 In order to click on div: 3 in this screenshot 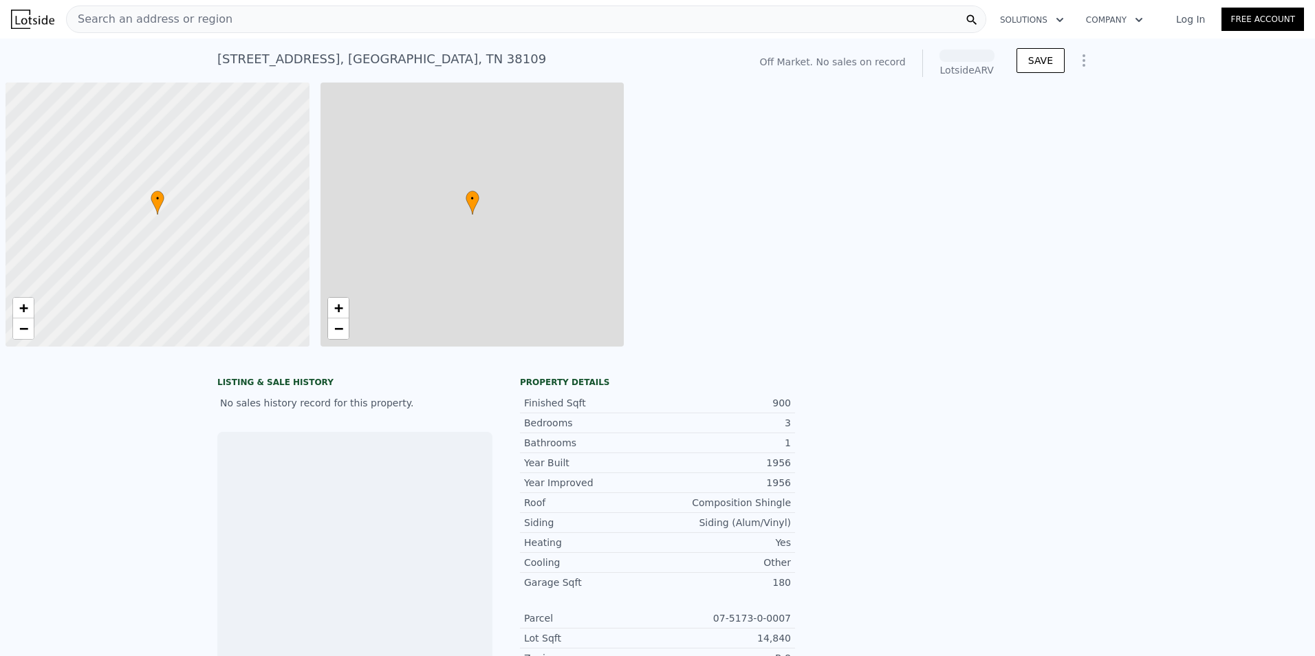, I will do `click(724, 423)`.